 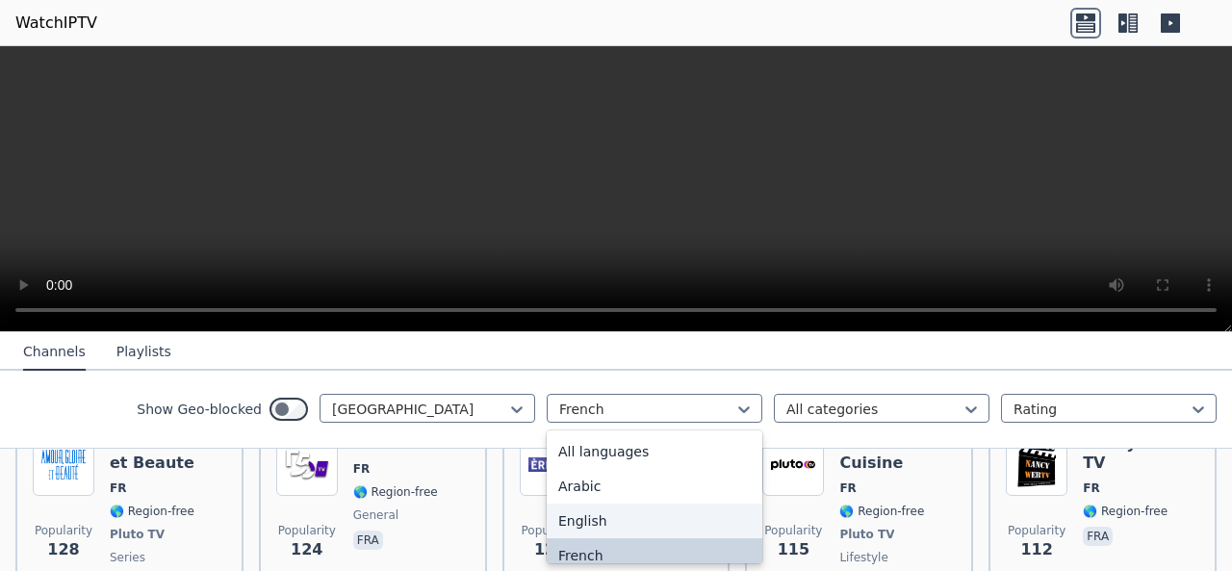 I want to click on span: lifestyle, so click(x=863, y=557).